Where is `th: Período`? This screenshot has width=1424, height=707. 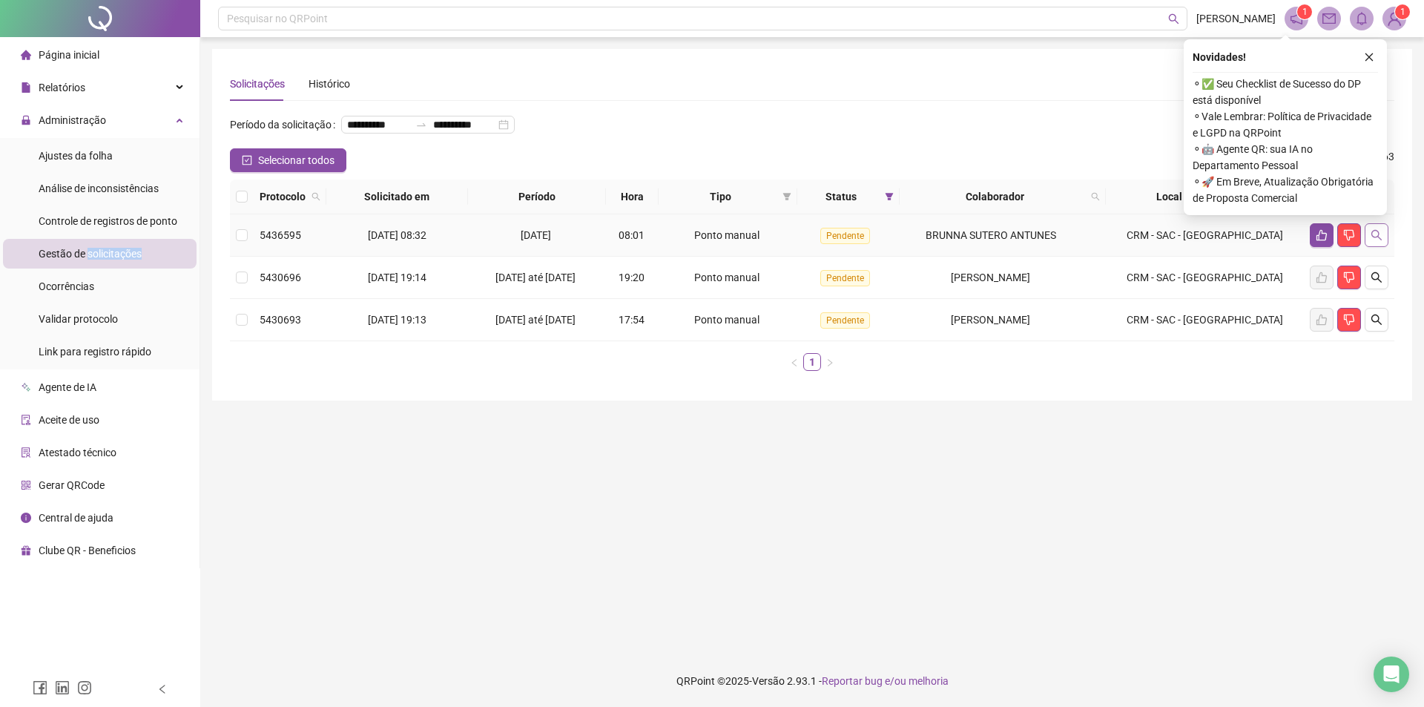
th: Período is located at coordinates (537, 197).